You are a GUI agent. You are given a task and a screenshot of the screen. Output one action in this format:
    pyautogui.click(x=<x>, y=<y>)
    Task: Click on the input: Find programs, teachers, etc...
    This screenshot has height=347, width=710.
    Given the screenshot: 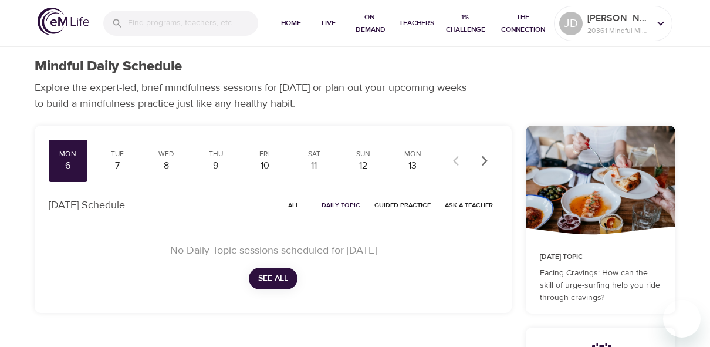 What is the action you would take?
    pyautogui.click(x=193, y=23)
    